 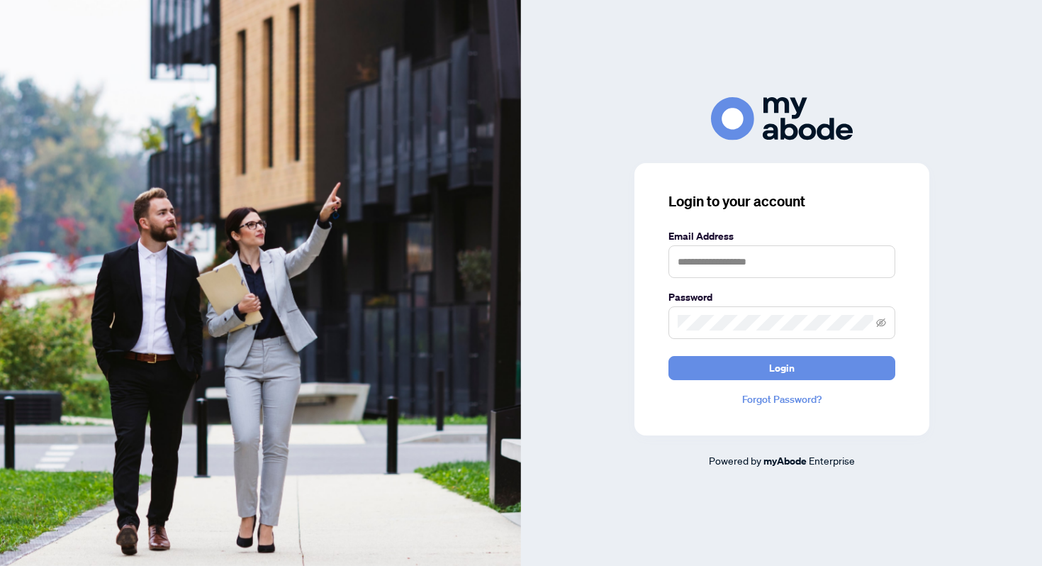 I want to click on a: myAbode, so click(x=785, y=461).